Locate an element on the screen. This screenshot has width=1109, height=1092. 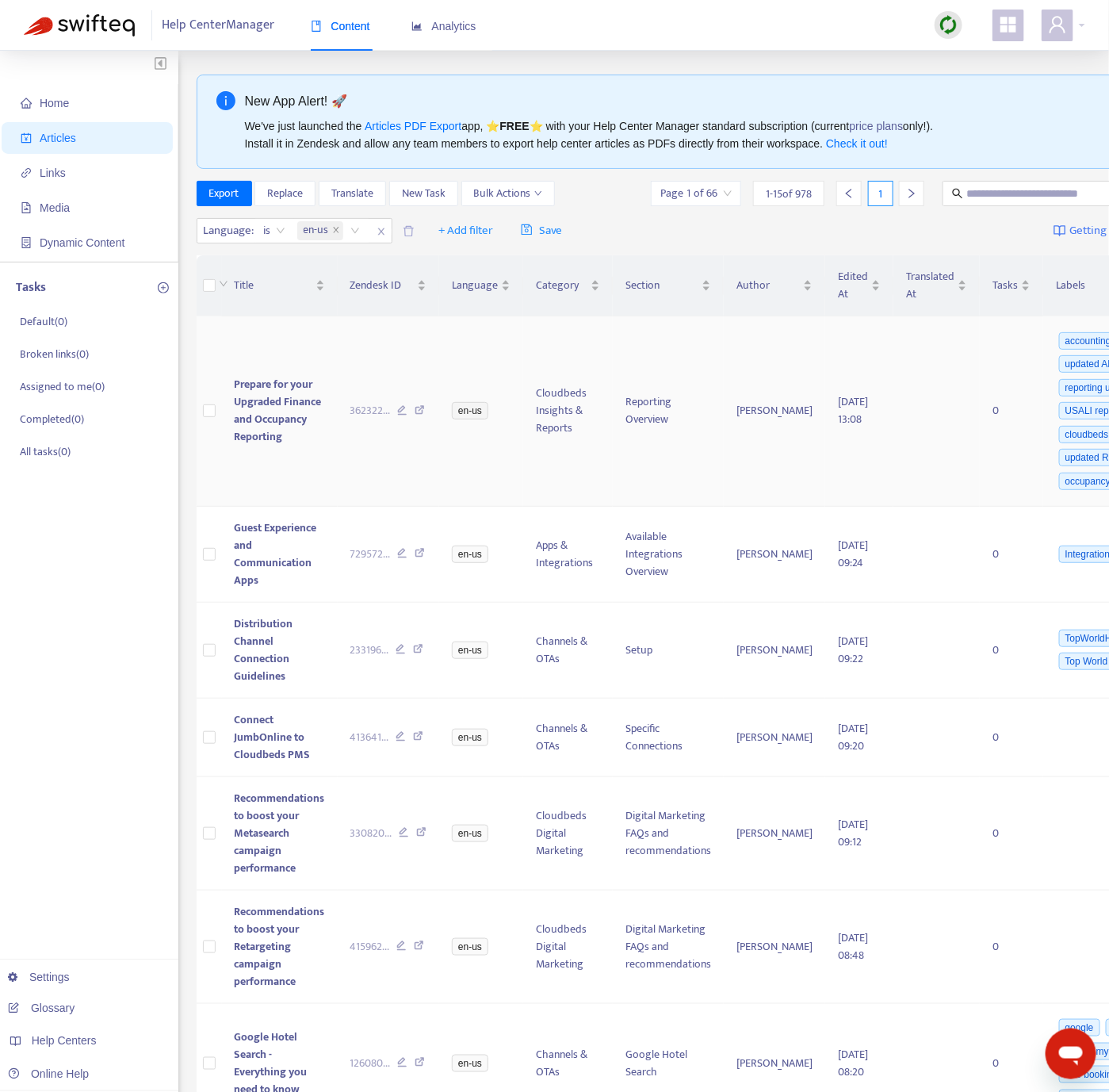
span: Translated At is located at coordinates (930, 285).